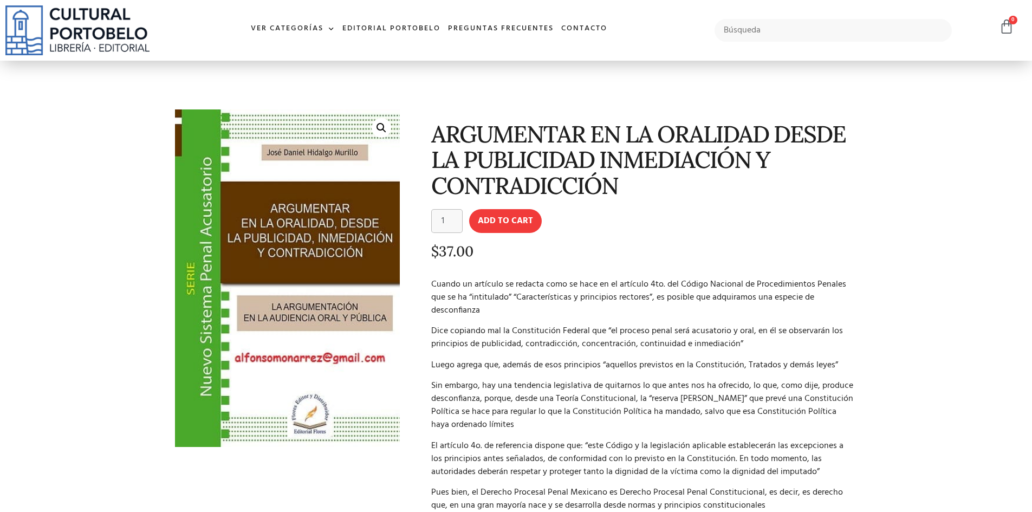 This screenshot has height=512, width=1032. Describe the element at coordinates (642, 459) in the screenshot. I see `p: El artículo 4o. de referencia dispone que: “este Código y la legislación aplicable establecerán l...` at that location.